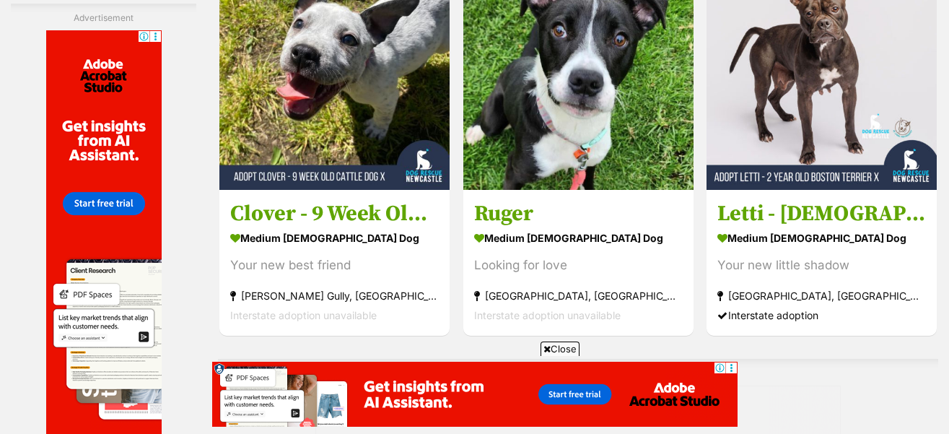 This screenshot has height=434, width=949. What do you see at coordinates (334, 214) in the screenshot?
I see `h3: Clover - 9 Week Old Cattle Dog X` at bounding box center [334, 214].